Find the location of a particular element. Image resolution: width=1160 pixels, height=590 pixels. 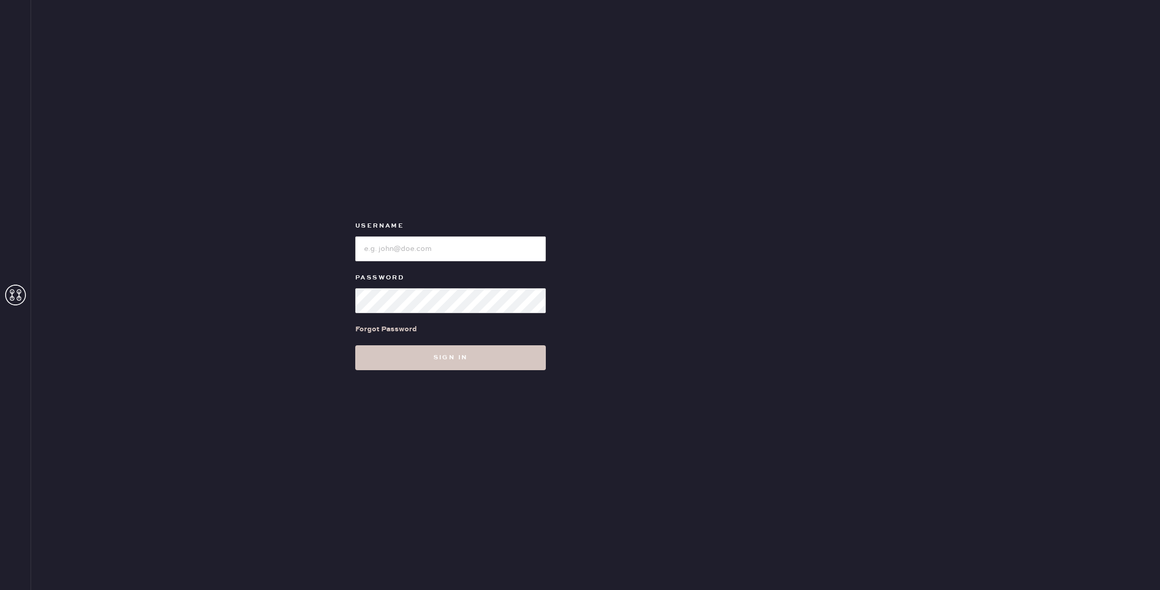

input: e.g. john@doe.com is located at coordinates (451, 249).